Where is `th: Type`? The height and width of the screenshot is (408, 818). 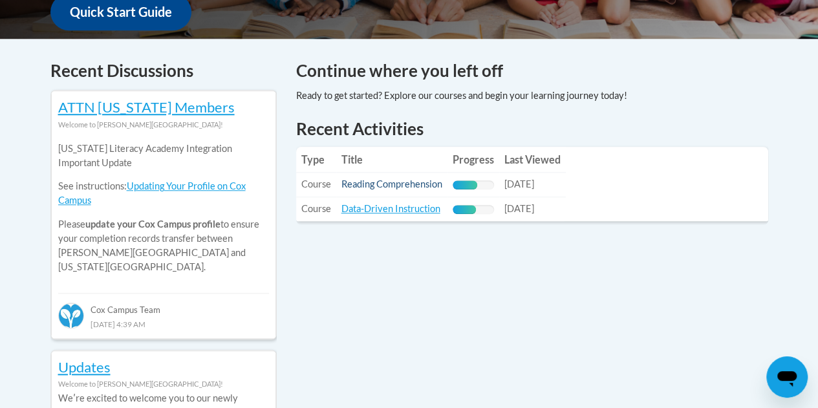 th: Type is located at coordinates (316, 160).